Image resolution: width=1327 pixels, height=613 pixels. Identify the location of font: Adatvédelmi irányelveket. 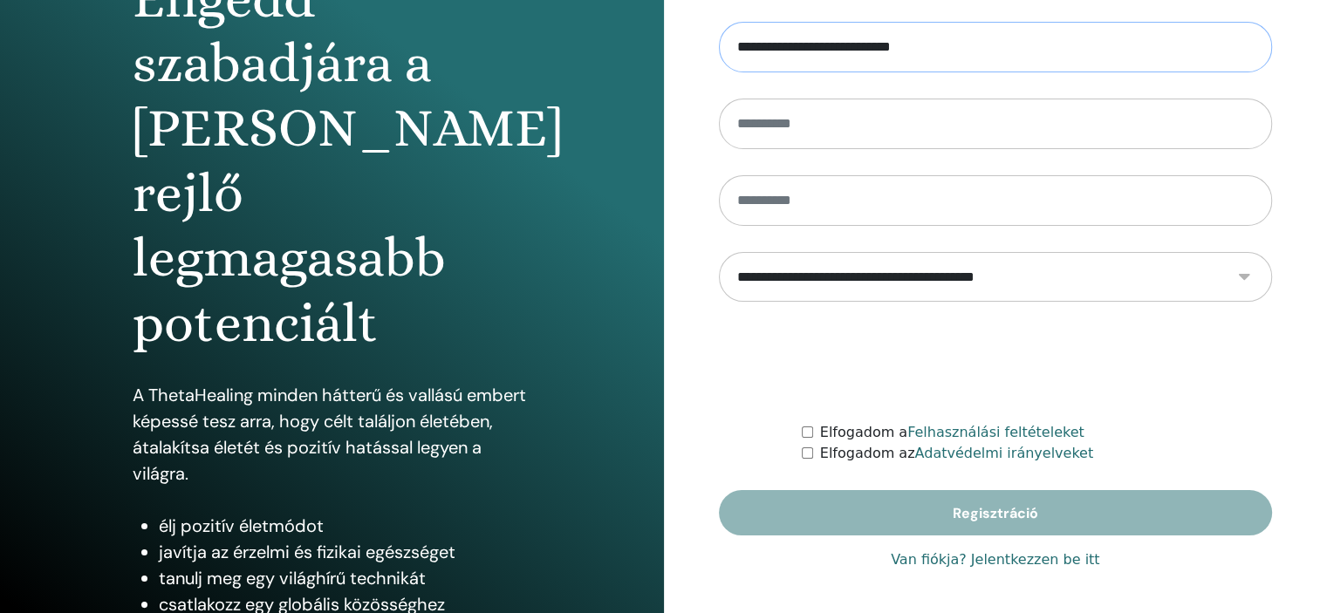
(1003, 453).